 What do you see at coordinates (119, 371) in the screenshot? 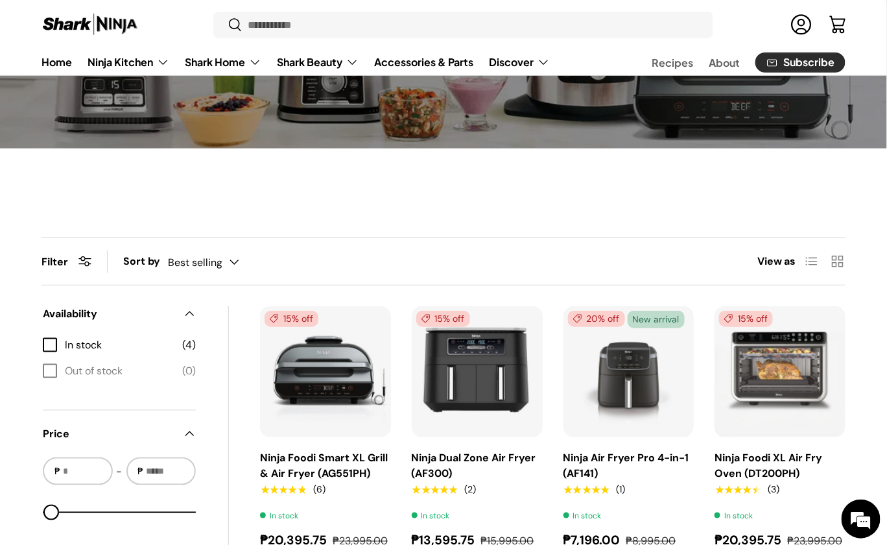
I see `span: Out of stock` at bounding box center [119, 371].